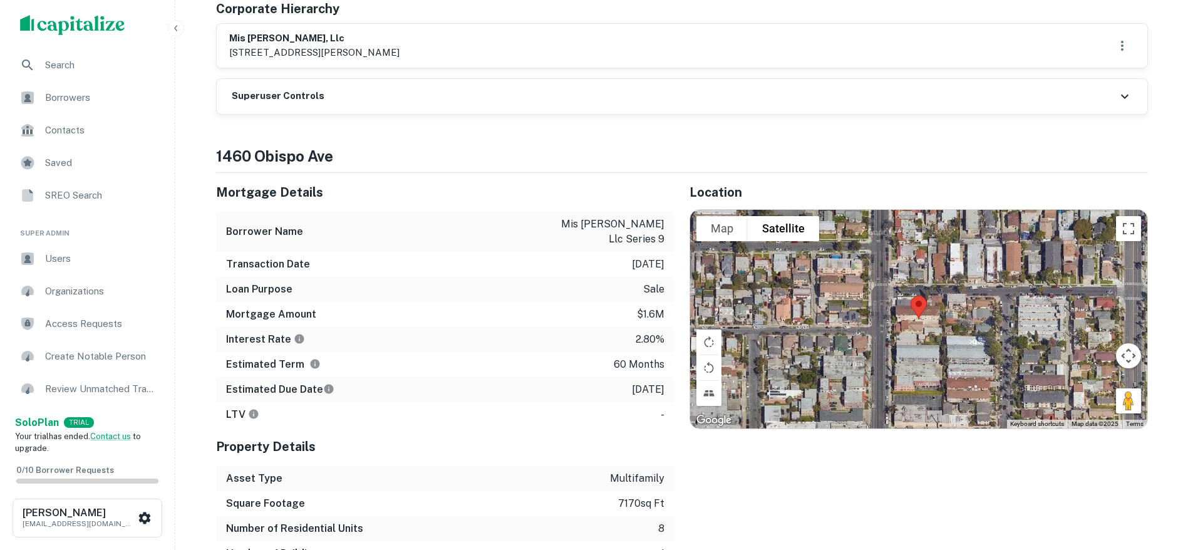 The height and width of the screenshot is (550, 1188). Describe the element at coordinates (709, 393) in the screenshot. I see `button: Tilt map` at that location.